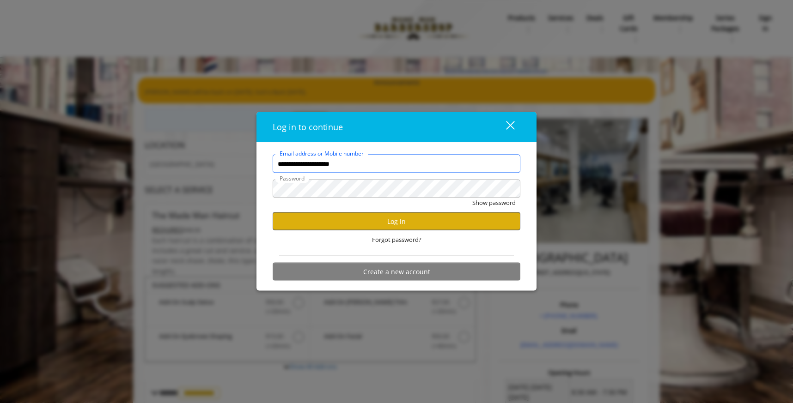 The width and height of the screenshot is (793, 403). Describe the element at coordinates (396, 240) in the screenshot. I see `span: Forgot password?` at that location.